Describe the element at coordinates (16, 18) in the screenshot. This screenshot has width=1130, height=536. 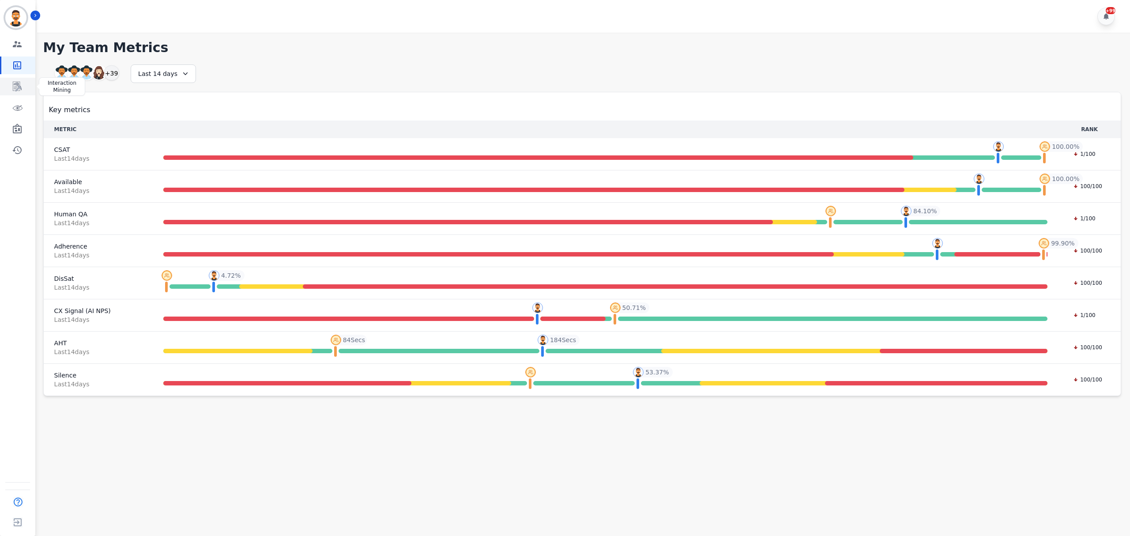
I see `img: Bordered avatar` at that location.